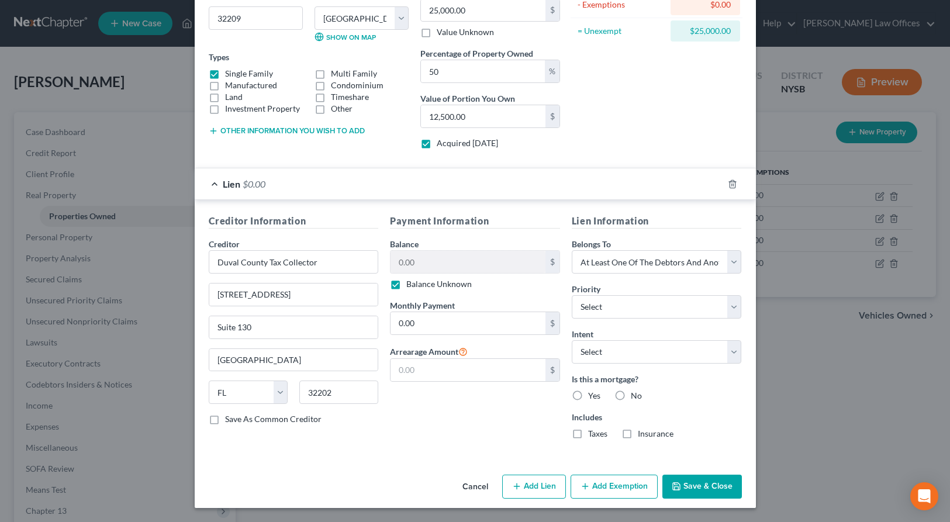  Describe the element at coordinates (345, 37) in the screenshot. I see `a: Show on Map` at that location.